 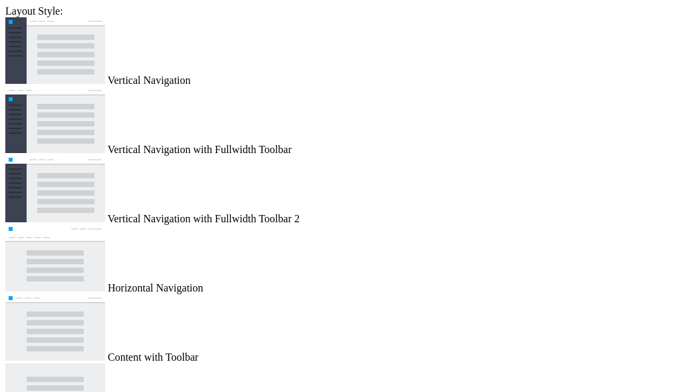 What do you see at coordinates (341, 259) in the screenshot?
I see `md-radio-button: Horizontal Navigation` at bounding box center [341, 259].